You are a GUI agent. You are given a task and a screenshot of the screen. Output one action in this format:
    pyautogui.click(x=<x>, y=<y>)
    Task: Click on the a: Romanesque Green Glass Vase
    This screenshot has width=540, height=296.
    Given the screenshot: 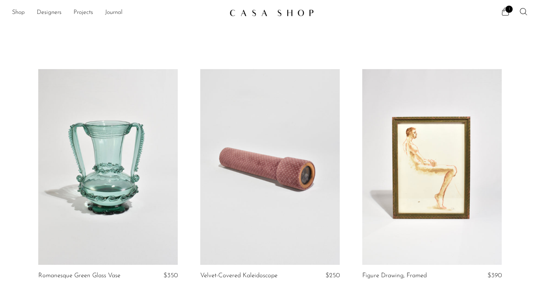 What is the action you would take?
    pyautogui.click(x=79, y=275)
    